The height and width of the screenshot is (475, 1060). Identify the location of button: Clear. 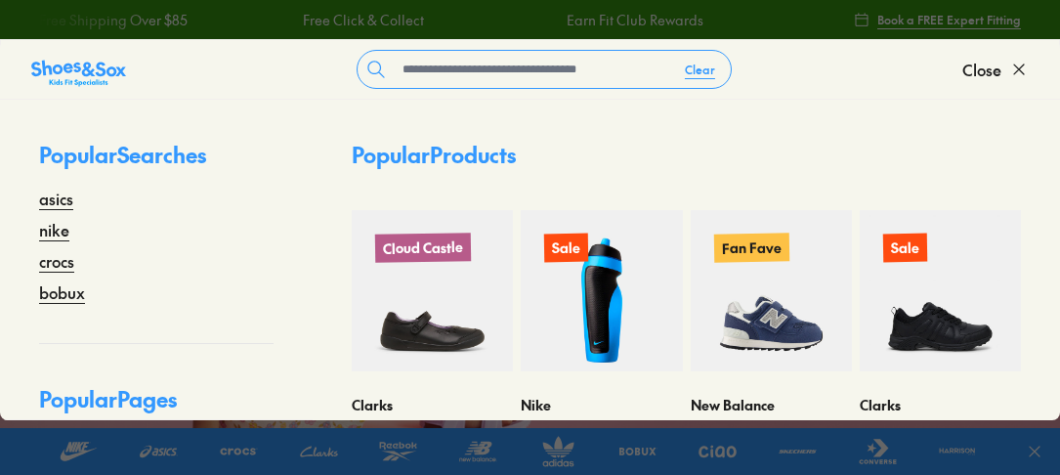
(699, 69).